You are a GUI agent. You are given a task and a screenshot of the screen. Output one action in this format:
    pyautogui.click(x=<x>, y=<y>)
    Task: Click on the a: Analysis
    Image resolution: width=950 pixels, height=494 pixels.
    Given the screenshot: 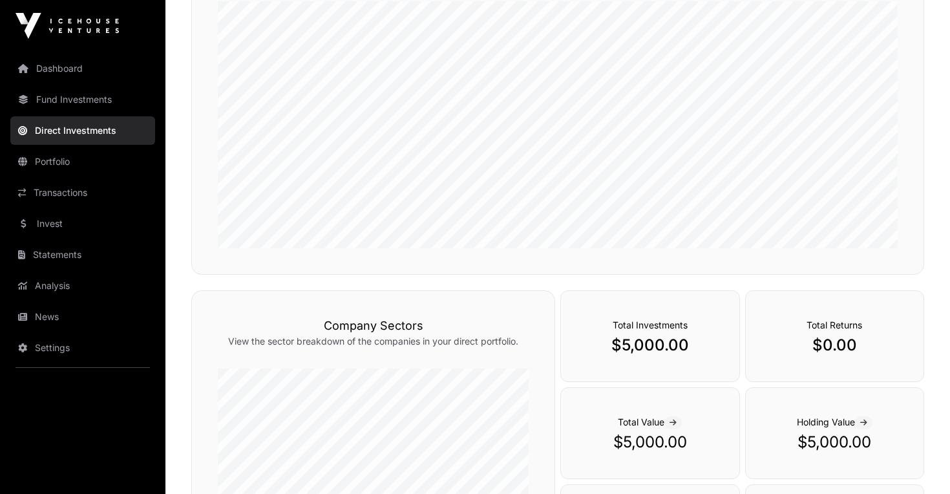 What is the action you would take?
    pyautogui.click(x=83, y=286)
    